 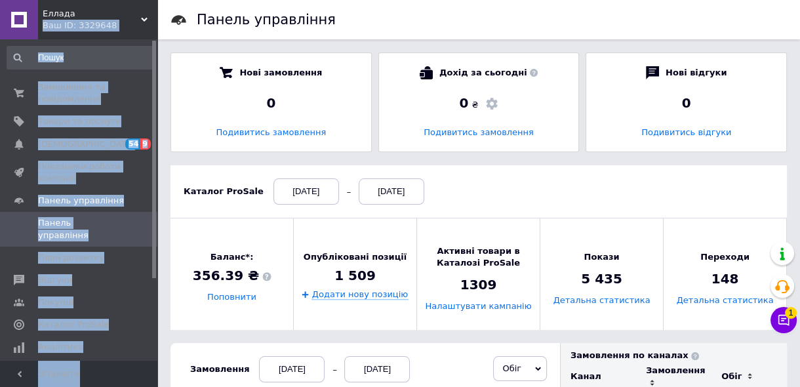 What do you see at coordinates (489, 73) in the screenshot?
I see `span: Дохід за сьогодні` at bounding box center [489, 73].